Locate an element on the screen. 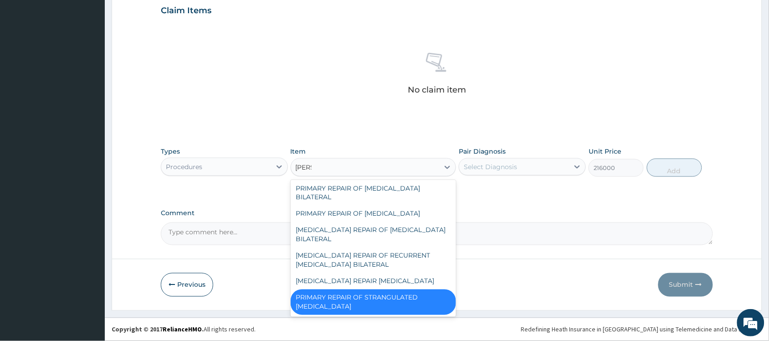 The image size is (769, 341). div: Procedures is located at coordinates (184, 167).